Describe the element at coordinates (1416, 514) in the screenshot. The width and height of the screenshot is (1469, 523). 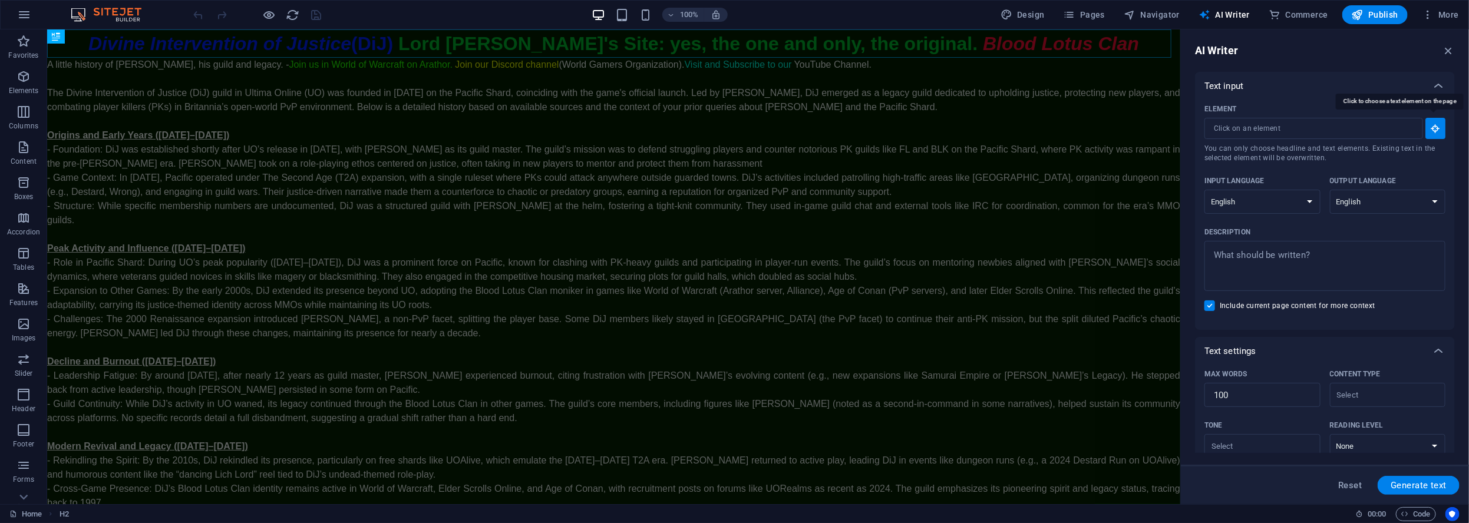
I see `span: Code` at that location.